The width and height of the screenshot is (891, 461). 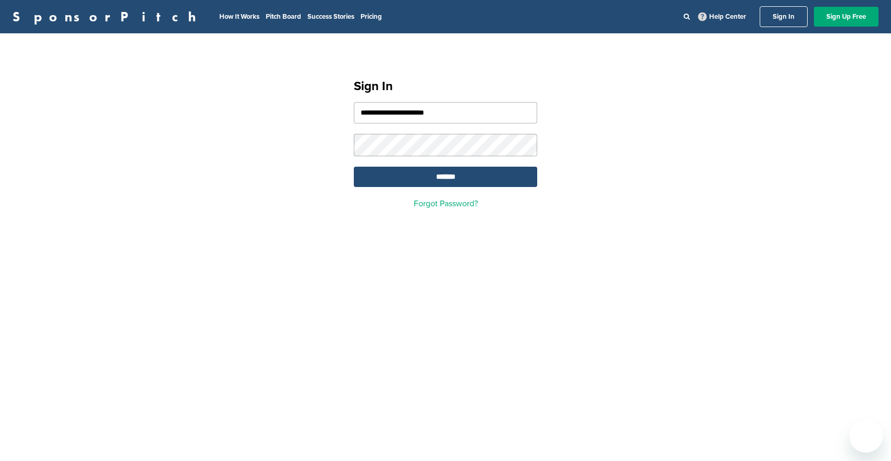 What do you see at coordinates (784, 17) in the screenshot?
I see `a: Sign In` at bounding box center [784, 17].